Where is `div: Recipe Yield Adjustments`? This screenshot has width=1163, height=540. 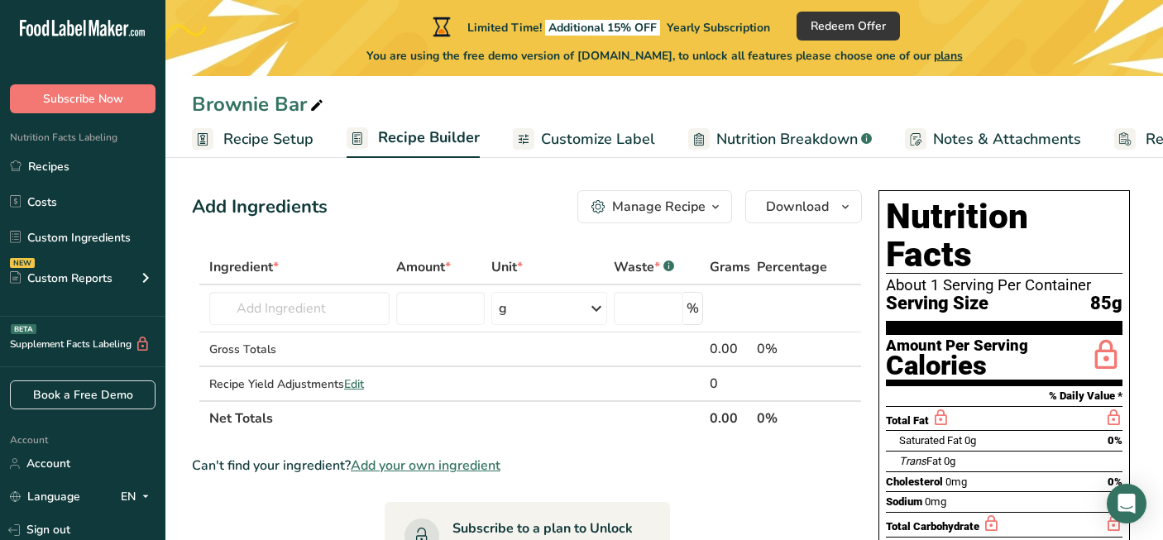
div: Recipe Yield Adjustments is located at coordinates (299, 384).